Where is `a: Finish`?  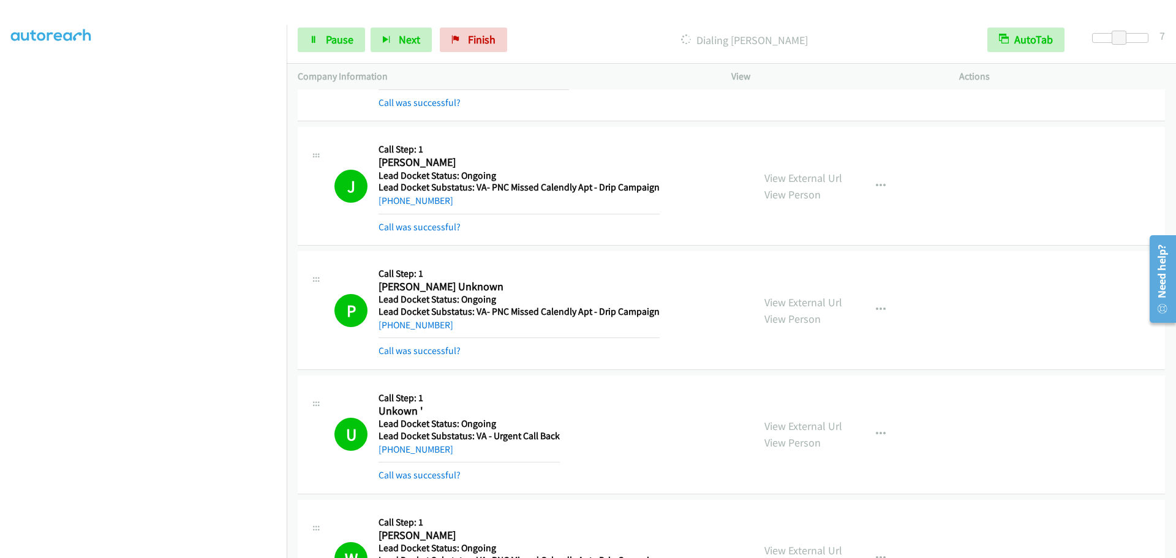 a: Finish is located at coordinates (473, 40).